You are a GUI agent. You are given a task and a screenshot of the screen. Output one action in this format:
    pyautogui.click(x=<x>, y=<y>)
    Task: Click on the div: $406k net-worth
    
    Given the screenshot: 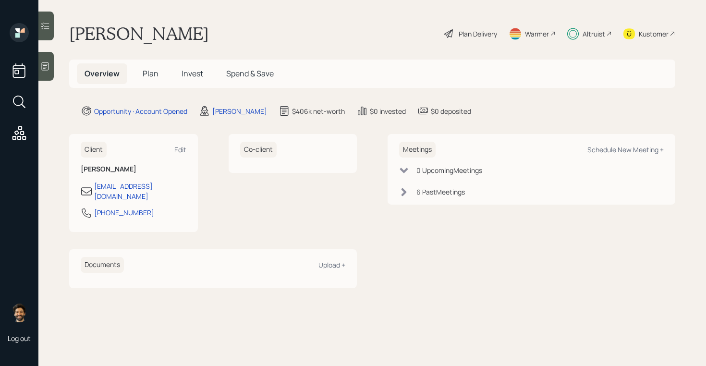 What is the action you would take?
    pyautogui.click(x=319, y=111)
    